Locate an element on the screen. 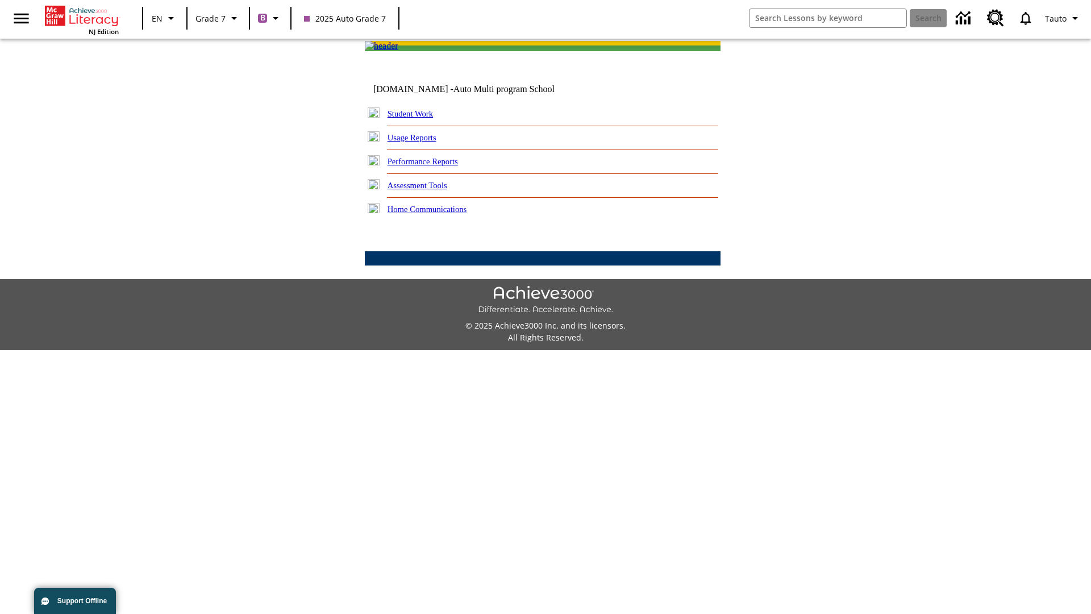 This screenshot has height=614, width=1091. button: Boost Class color is purple. Change class color is located at coordinates (270, 18).